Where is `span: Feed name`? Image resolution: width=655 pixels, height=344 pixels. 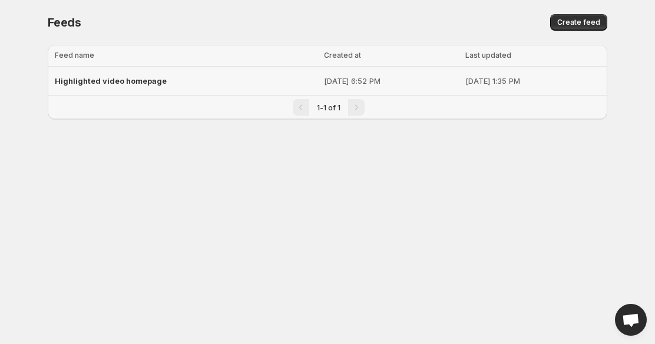
span: Feed name is located at coordinates (74, 55).